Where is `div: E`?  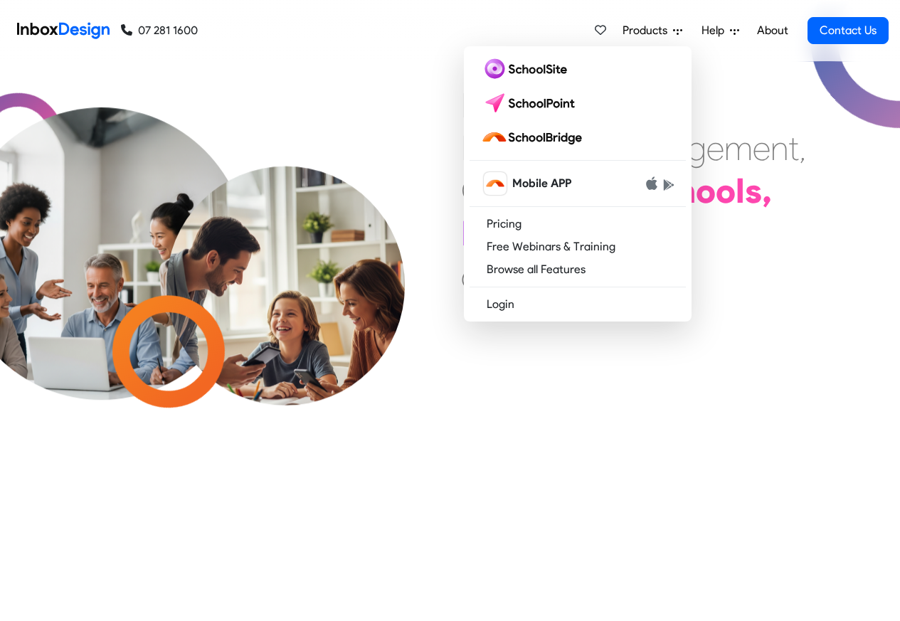
div: E is located at coordinates (469, 148).